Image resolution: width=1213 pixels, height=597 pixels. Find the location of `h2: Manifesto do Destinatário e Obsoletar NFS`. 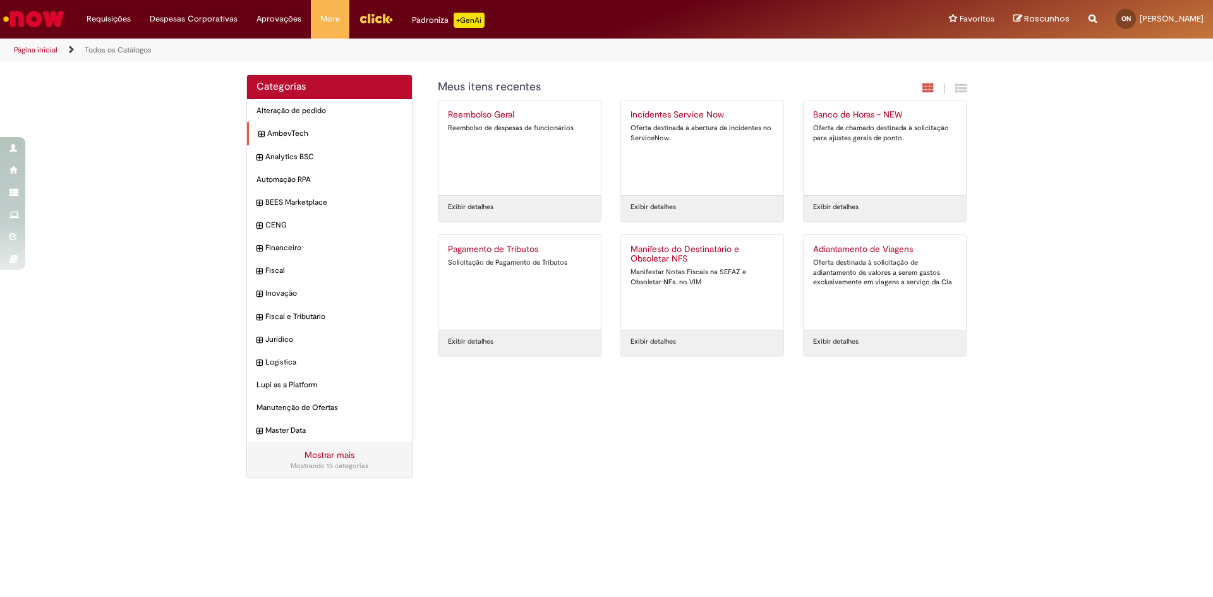

h2: Manifesto do Destinatário e Obsoletar NFS is located at coordinates (702, 255).